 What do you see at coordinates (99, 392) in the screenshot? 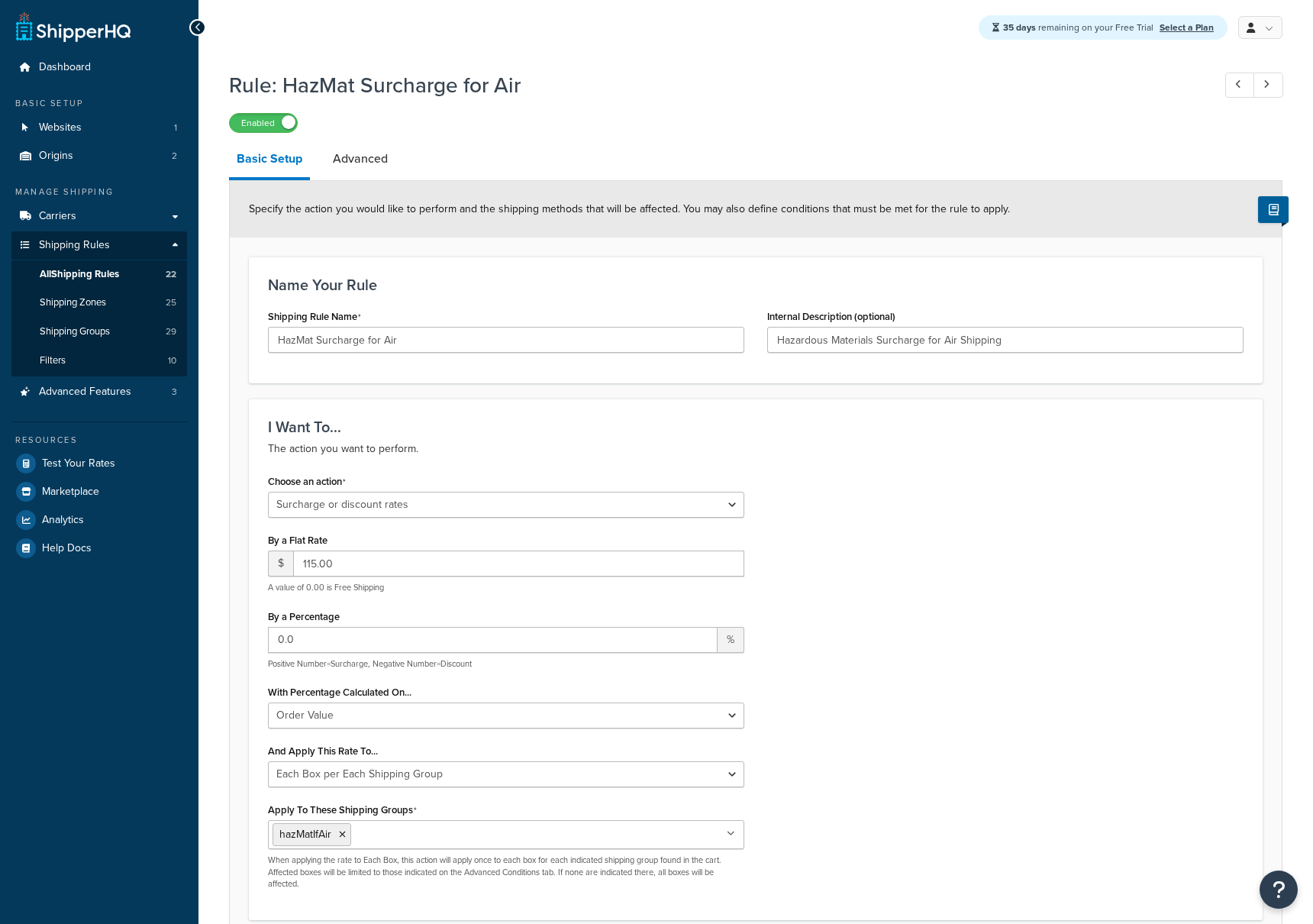
I see `a: Advanced Features3` at bounding box center [99, 392].